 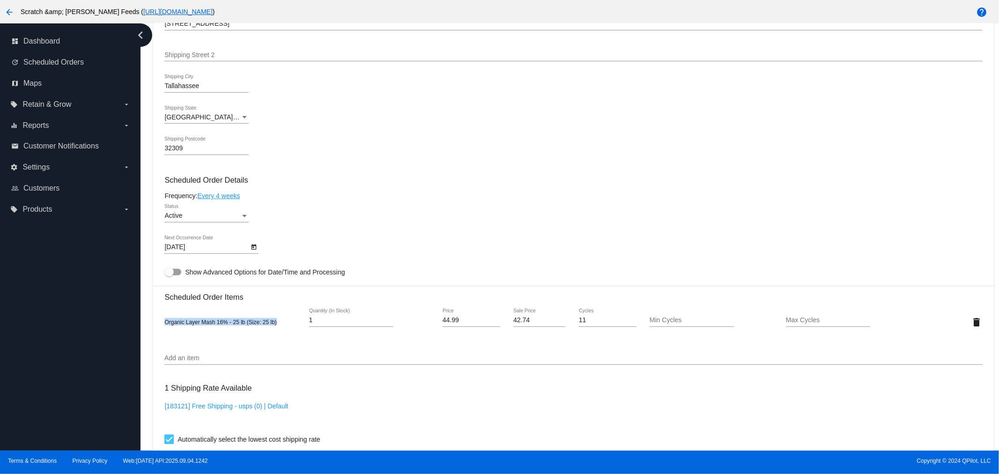 I want to click on i: people_outline, so click(x=15, y=188).